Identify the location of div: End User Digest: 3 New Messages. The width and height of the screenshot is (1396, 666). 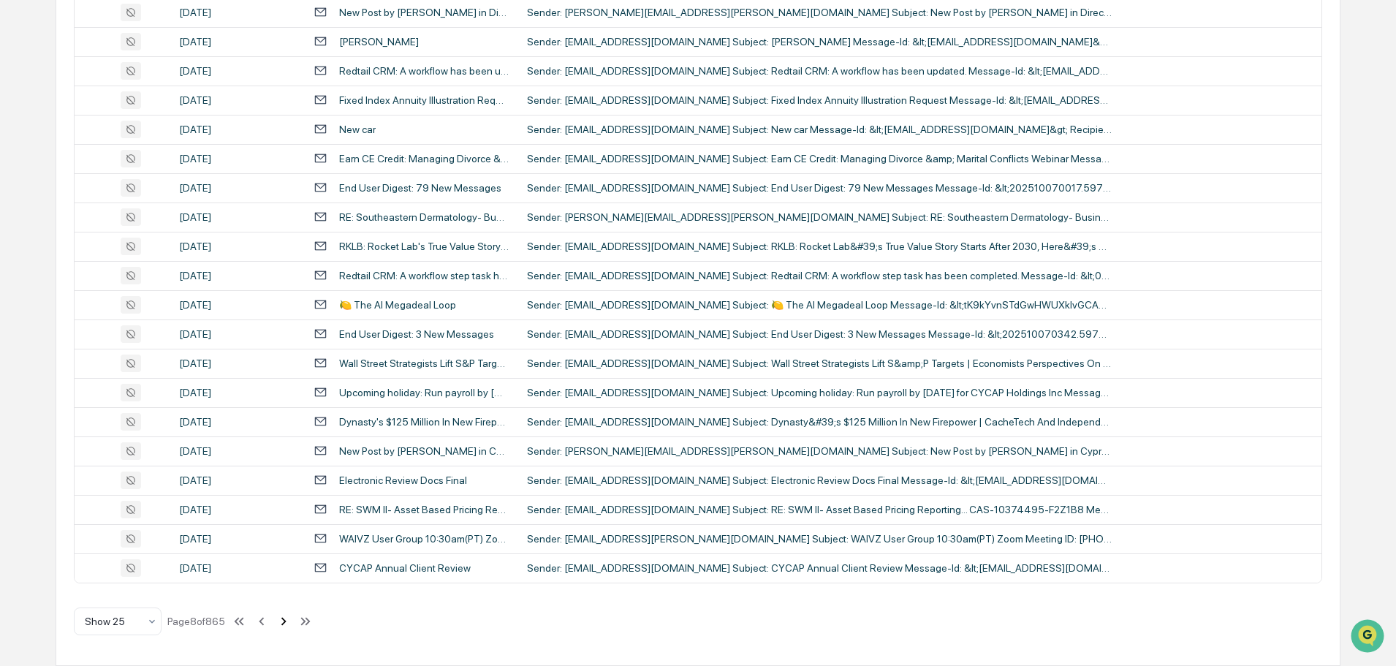
(417, 334).